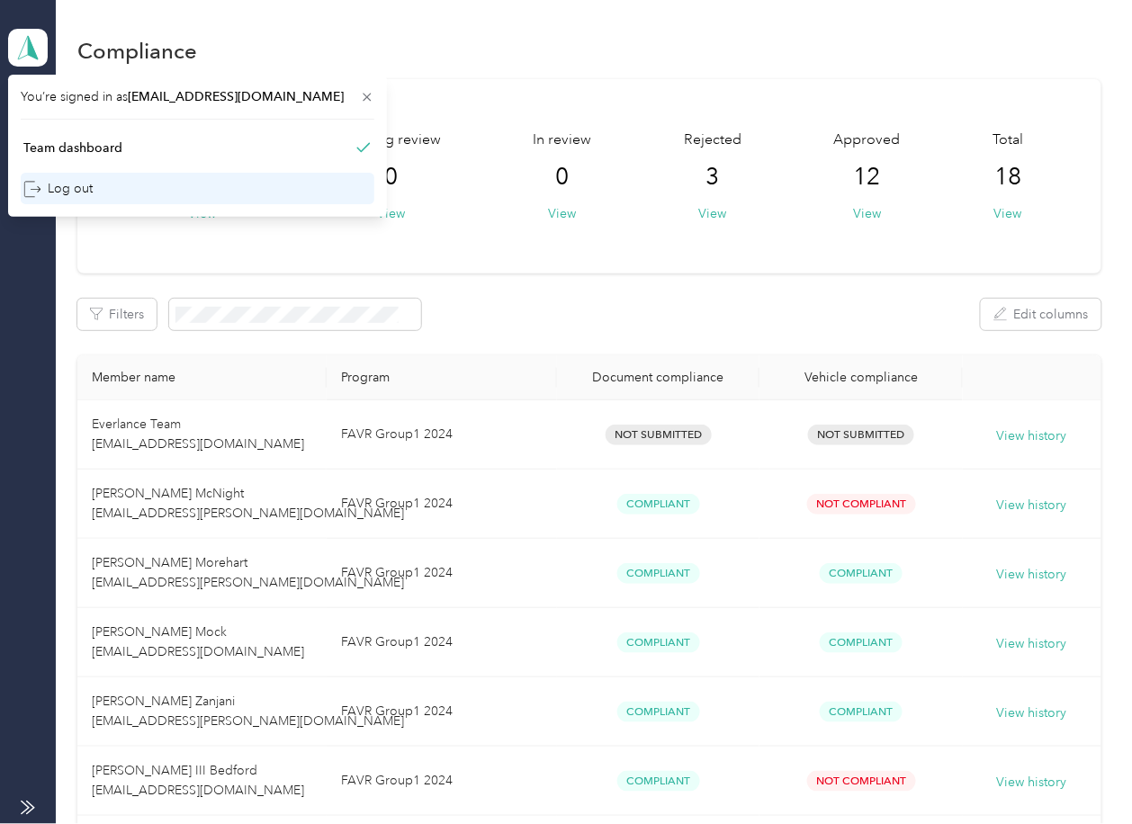 This screenshot has width=1132, height=824. I want to click on span: You’re signed in as, so click(197, 96).